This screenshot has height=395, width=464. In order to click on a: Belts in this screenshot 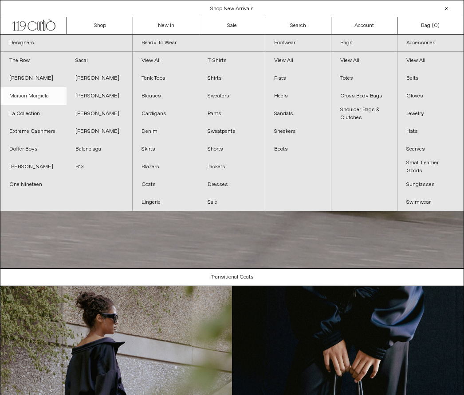, I will do `click(430, 78)`.